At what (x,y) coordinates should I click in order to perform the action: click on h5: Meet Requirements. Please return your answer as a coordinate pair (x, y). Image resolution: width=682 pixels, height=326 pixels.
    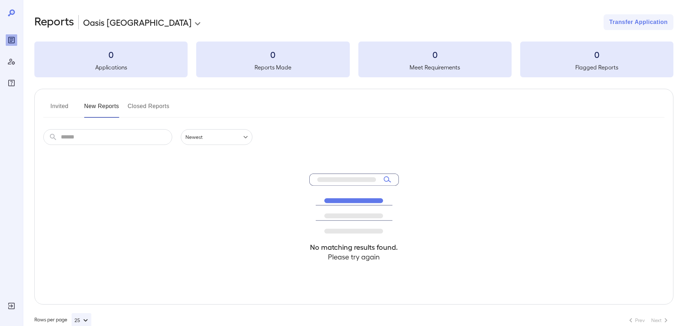
    Looking at the image, I should click on (435, 67).